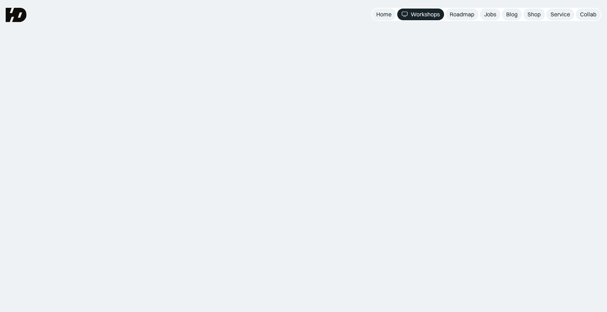  What do you see at coordinates (512, 14) in the screenshot?
I see `a: Blog` at bounding box center [512, 14].